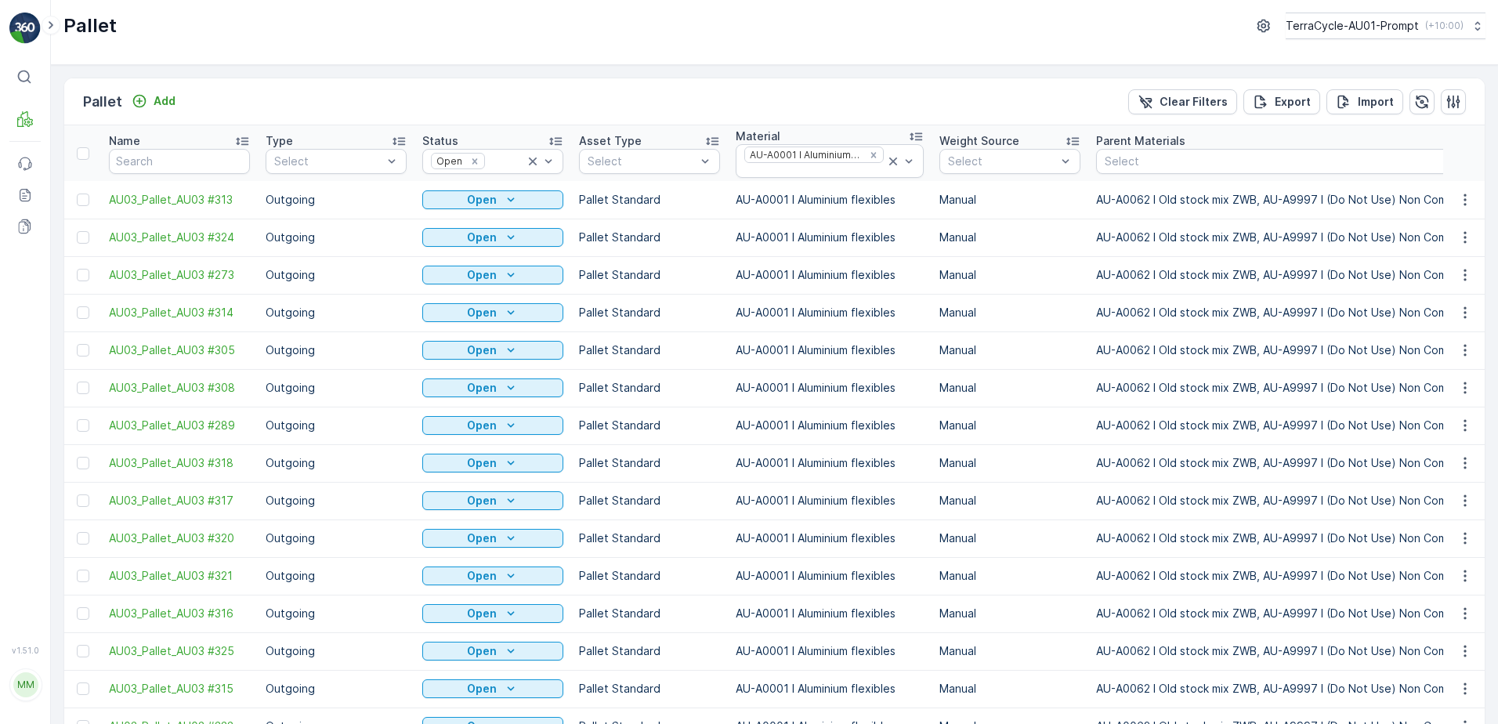 Image resolution: width=1498 pixels, height=724 pixels. I want to click on button: TerraCycle-AU01-Prompt(+10:00), so click(1385, 26).